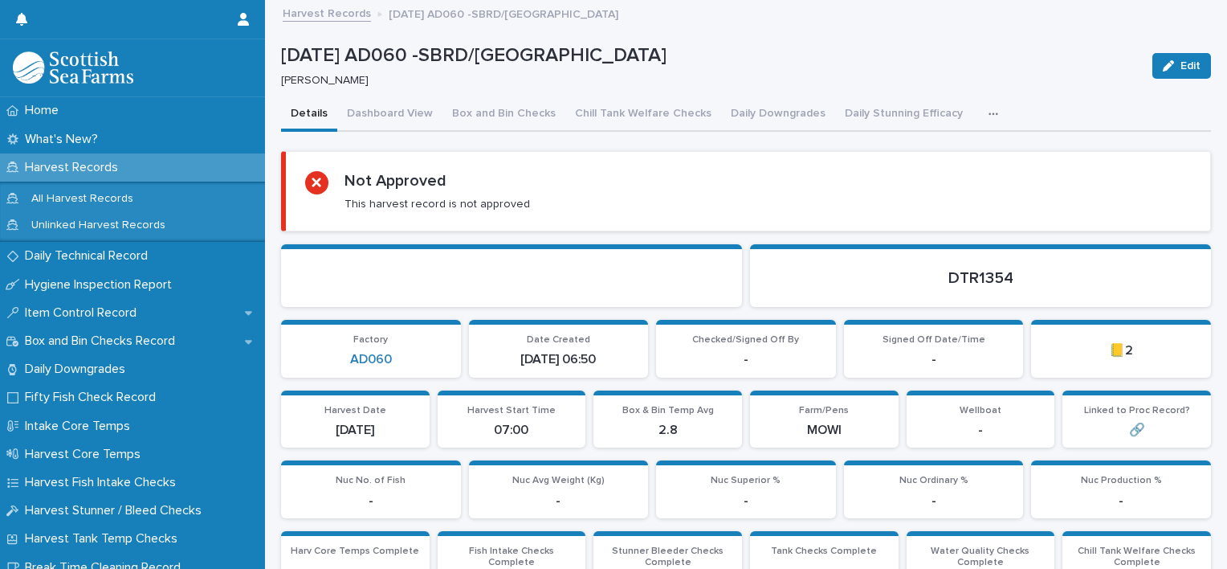  I want to click on p: Unlinked Harvest Records, so click(98, 225).